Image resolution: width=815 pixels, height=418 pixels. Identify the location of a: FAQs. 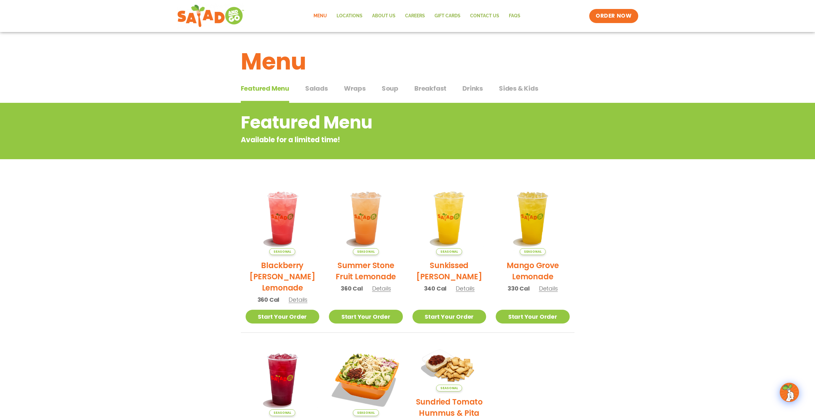
(514, 16).